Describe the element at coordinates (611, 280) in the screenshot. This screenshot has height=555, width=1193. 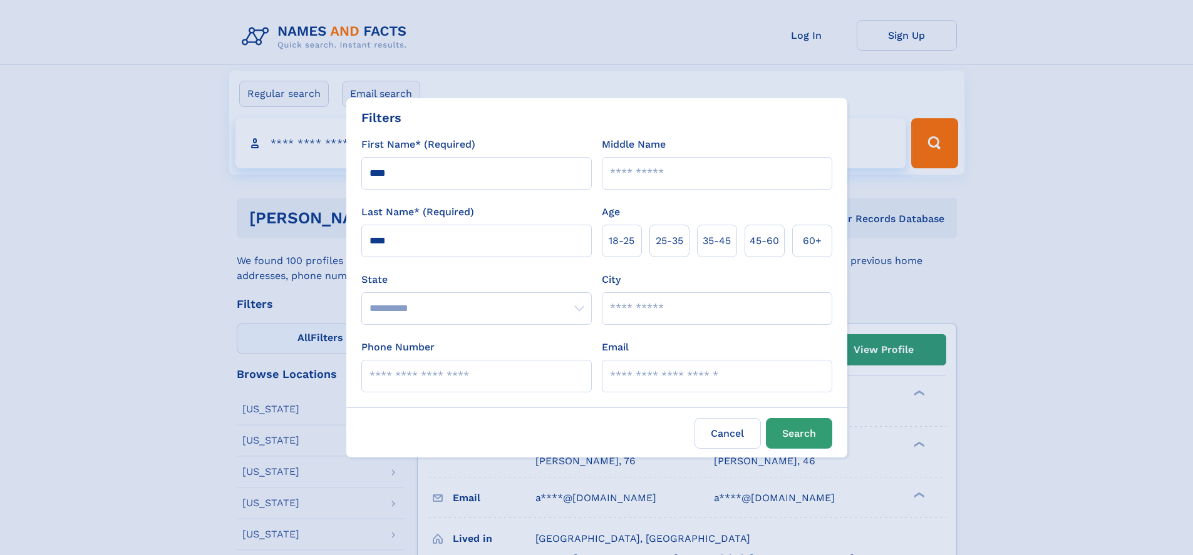
I see `label: City` at that location.